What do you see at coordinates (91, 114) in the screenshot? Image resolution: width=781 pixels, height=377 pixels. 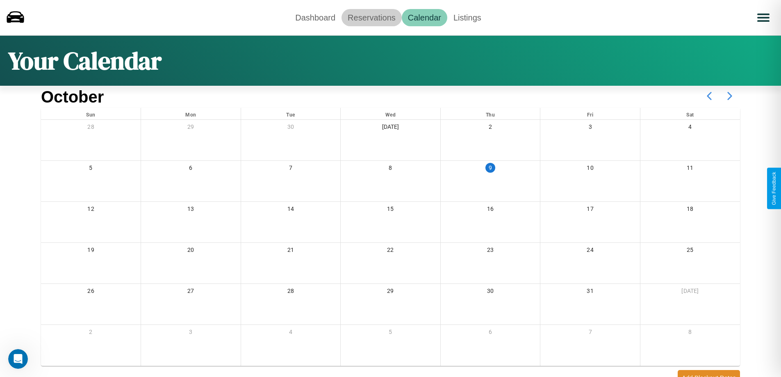 I see `div: Sun` at bounding box center [91, 114].